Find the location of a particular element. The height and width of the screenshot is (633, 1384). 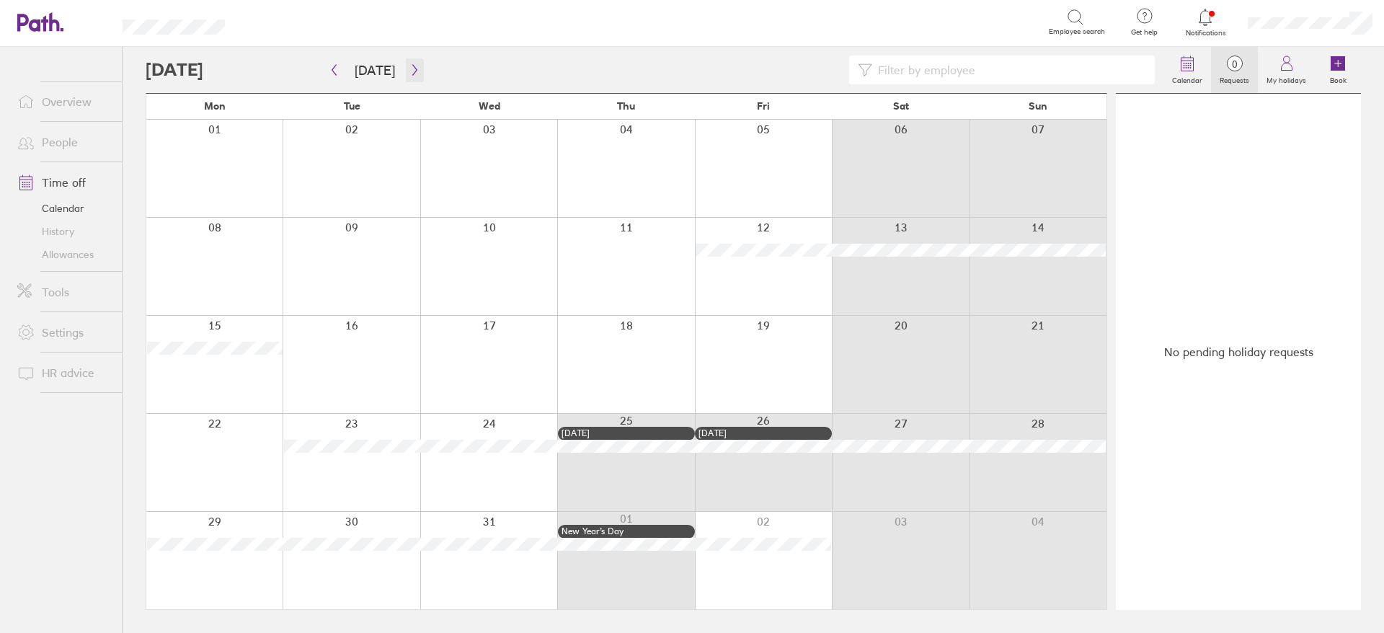

label: Requests is located at coordinates (1234, 79).